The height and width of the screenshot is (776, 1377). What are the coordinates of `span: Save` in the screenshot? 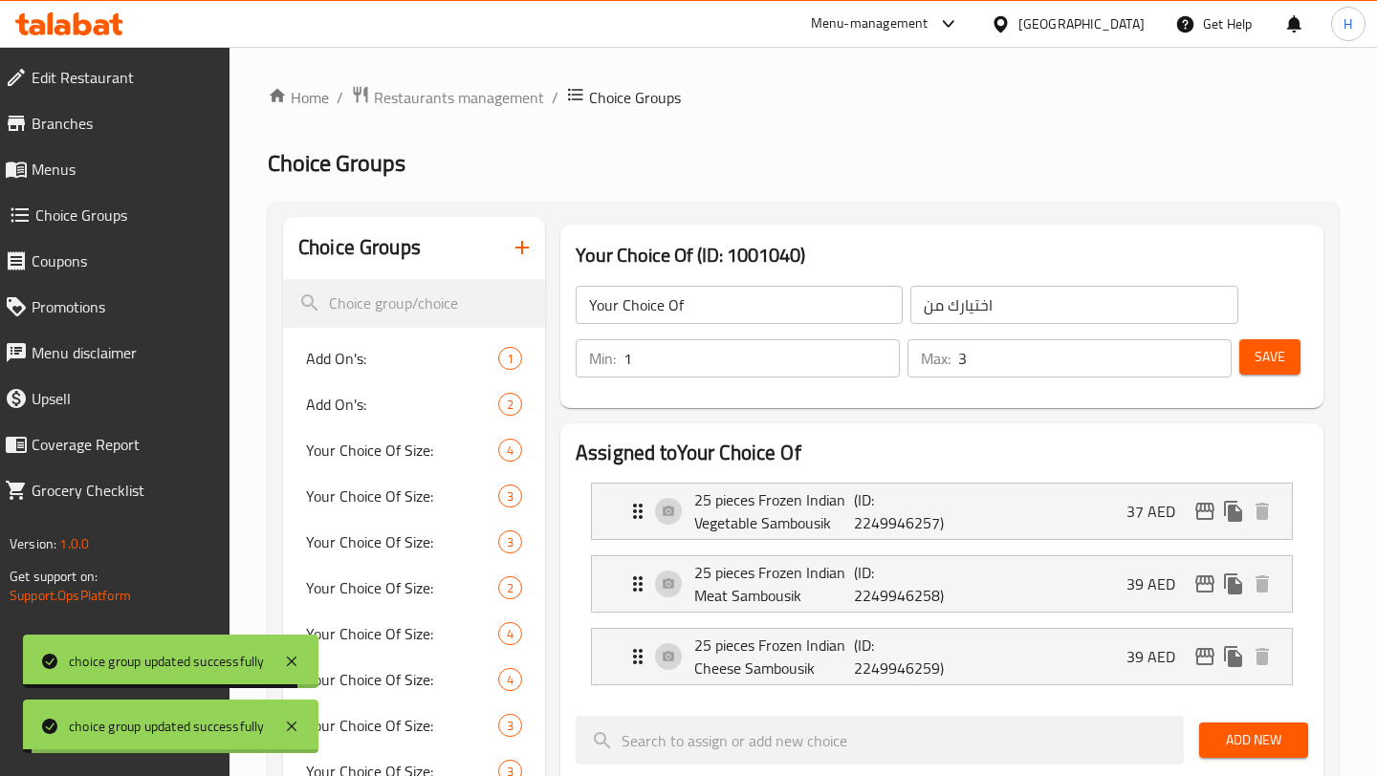 It's located at (1270, 357).